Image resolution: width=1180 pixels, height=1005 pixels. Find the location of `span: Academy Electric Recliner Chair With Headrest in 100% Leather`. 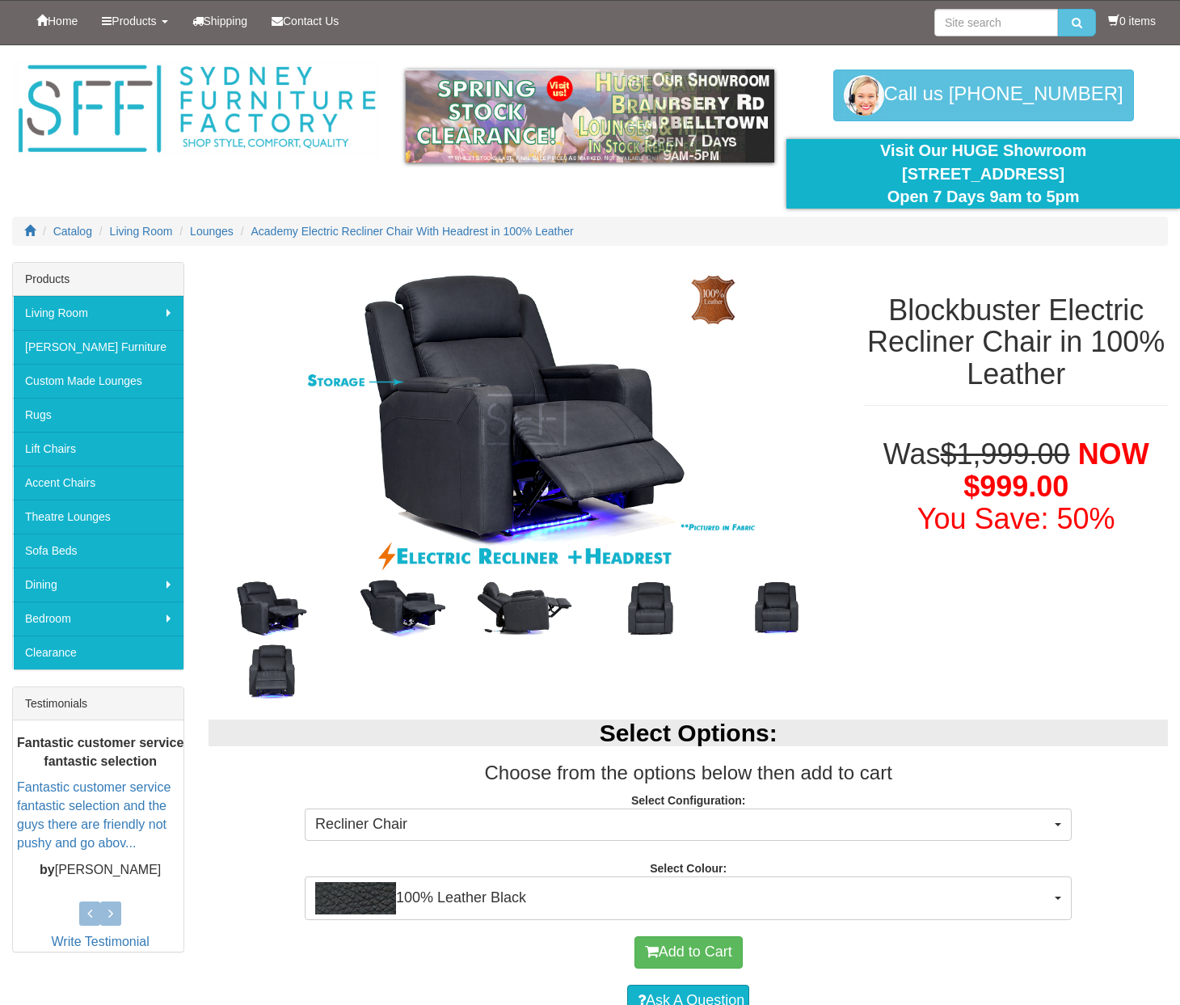

span: Academy Electric Recliner Chair With Headrest in 100% Leather is located at coordinates (412, 231).